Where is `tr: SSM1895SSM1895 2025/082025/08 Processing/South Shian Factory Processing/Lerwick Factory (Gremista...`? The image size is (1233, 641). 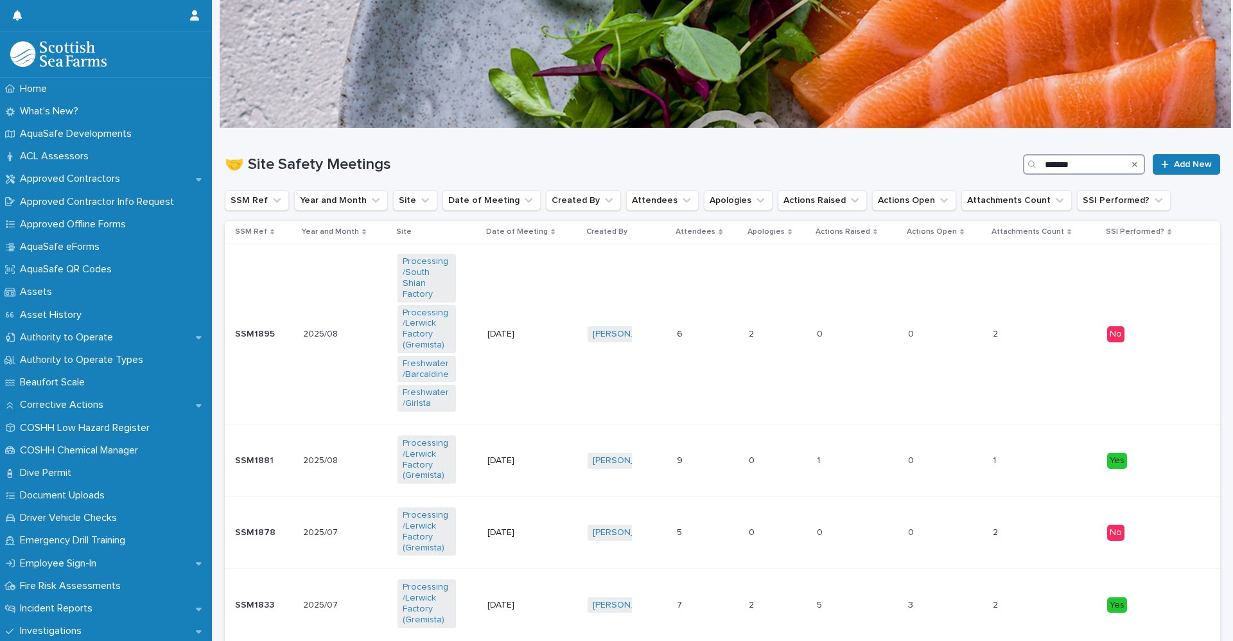
tr: SSM1895SSM1895 2025/082025/08 Processing/South Shian Factory Processing/Lerwick Factory (Gremista... is located at coordinates (723, 334).